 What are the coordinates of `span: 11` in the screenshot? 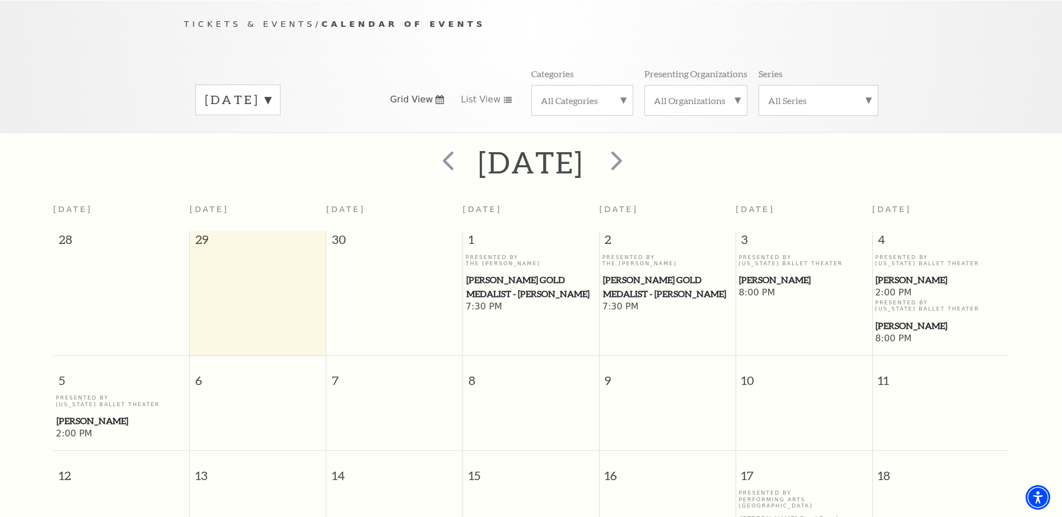 It's located at (941, 375).